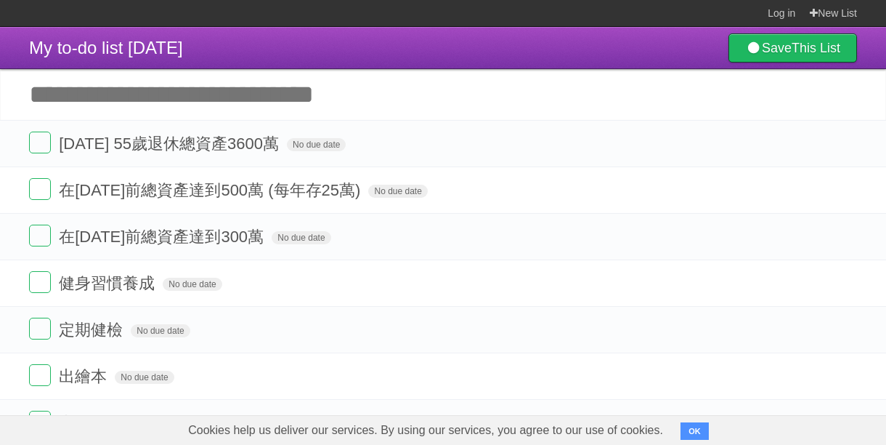  I want to click on span: Cookies help us deliver our services. By using our services, you agree to our use of cookies., so click(426, 430).